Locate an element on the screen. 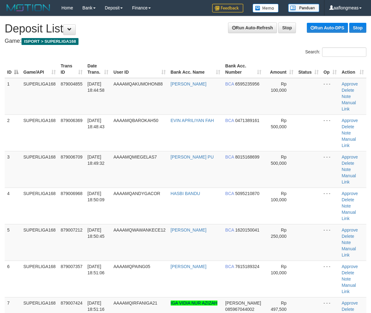 This screenshot has height=313, width=371. span: 879007357 is located at coordinates (72, 266).